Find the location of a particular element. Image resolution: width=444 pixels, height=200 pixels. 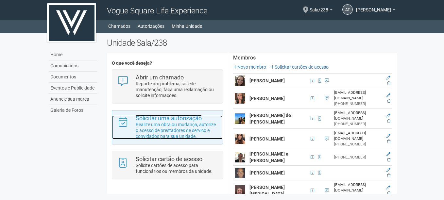

a: Documentos is located at coordinates (73, 77).